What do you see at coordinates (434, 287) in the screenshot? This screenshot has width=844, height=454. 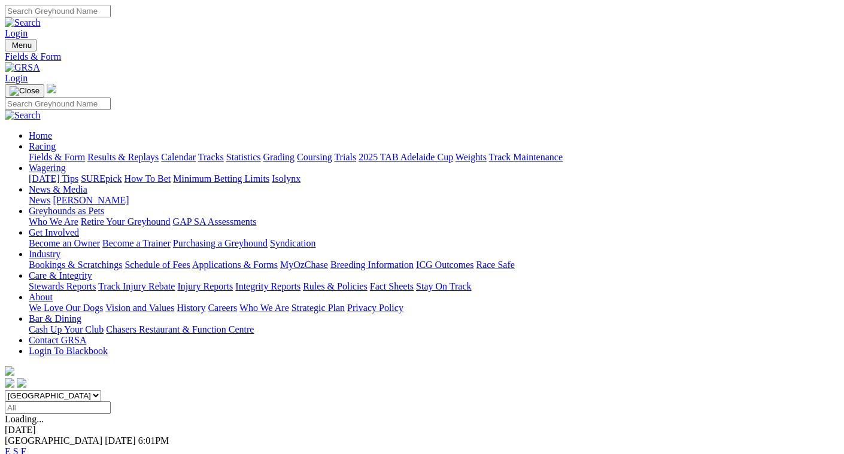 I see `div: Care & Integrity` at bounding box center [434, 287].